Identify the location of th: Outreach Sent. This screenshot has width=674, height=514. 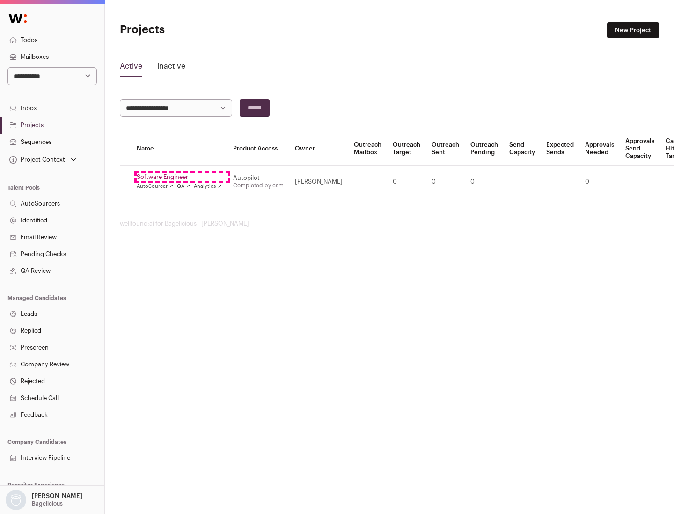
(445, 149).